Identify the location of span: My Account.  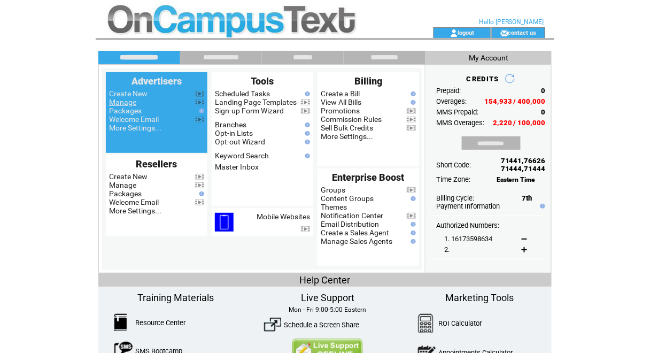
(489, 58).